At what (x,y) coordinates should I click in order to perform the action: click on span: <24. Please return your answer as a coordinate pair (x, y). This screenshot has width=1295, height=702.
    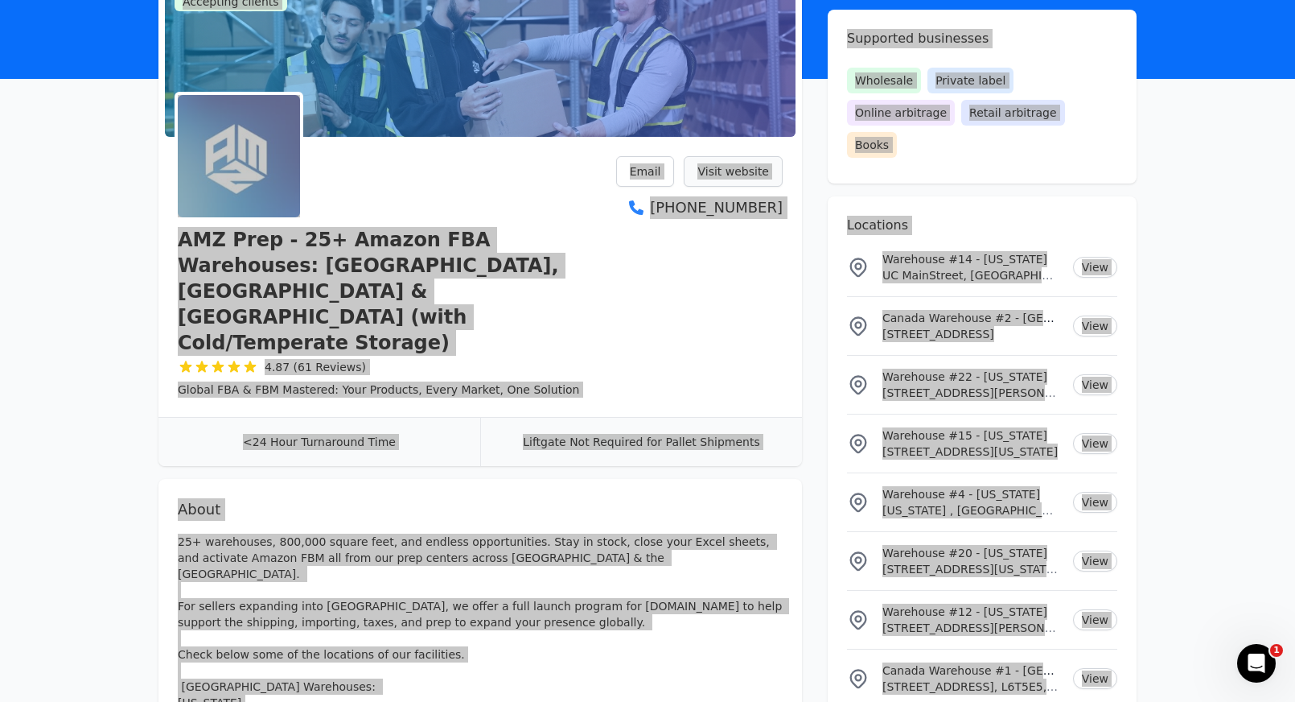
    Looking at the image, I should click on (255, 442).